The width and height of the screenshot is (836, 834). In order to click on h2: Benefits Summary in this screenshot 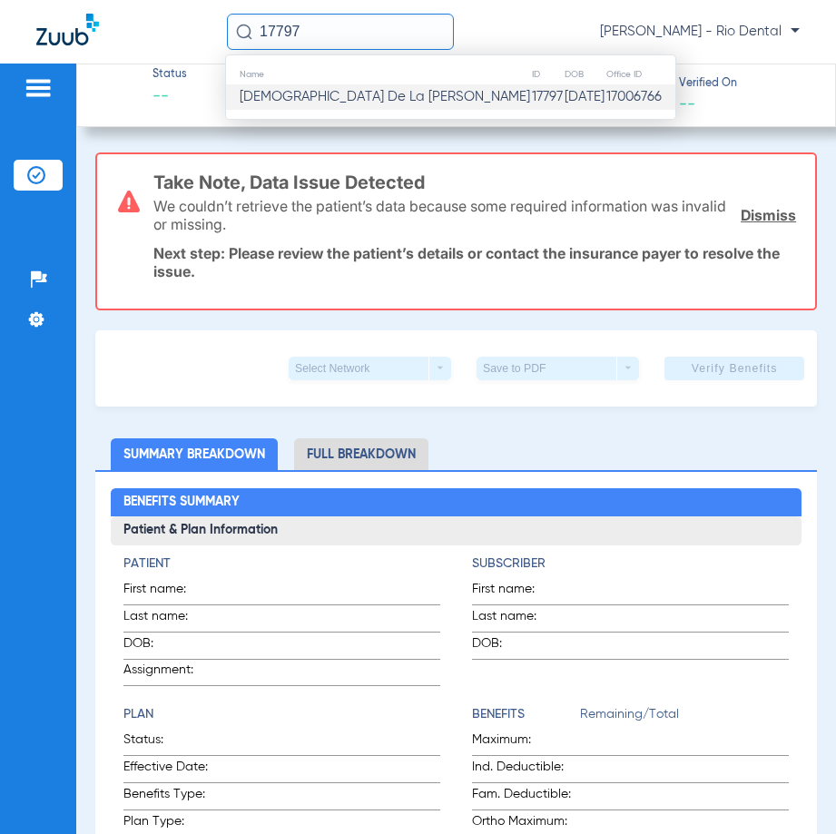, I will do `click(456, 503)`.